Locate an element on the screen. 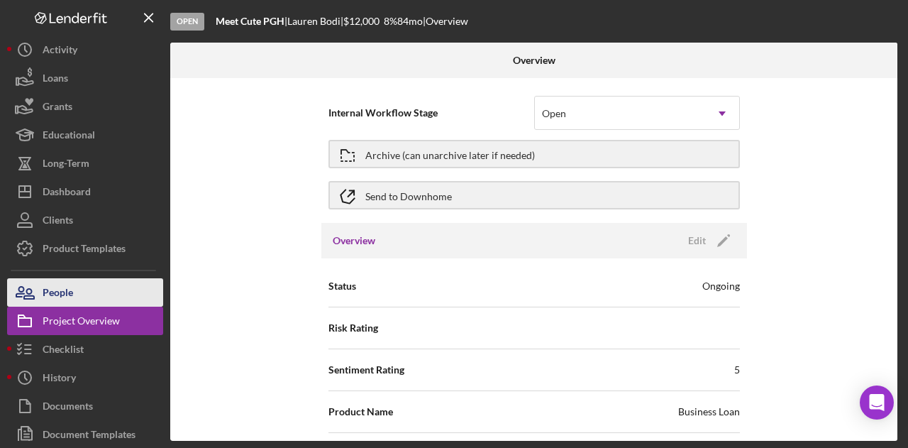  div: Long-Term is located at coordinates (66, 165).